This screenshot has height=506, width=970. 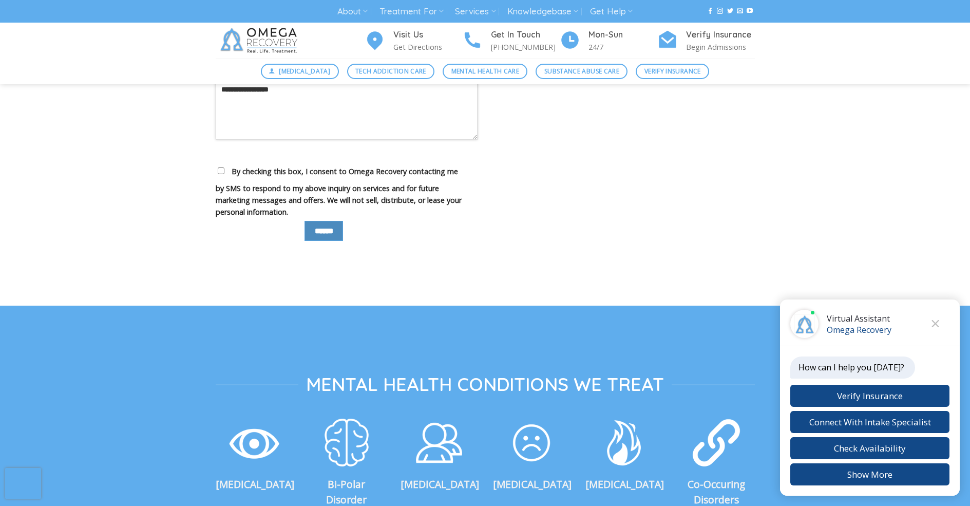 What do you see at coordinates (428, 47) in the screenshot?
I see `p: Get Directions` at bounding box center [428, 47].